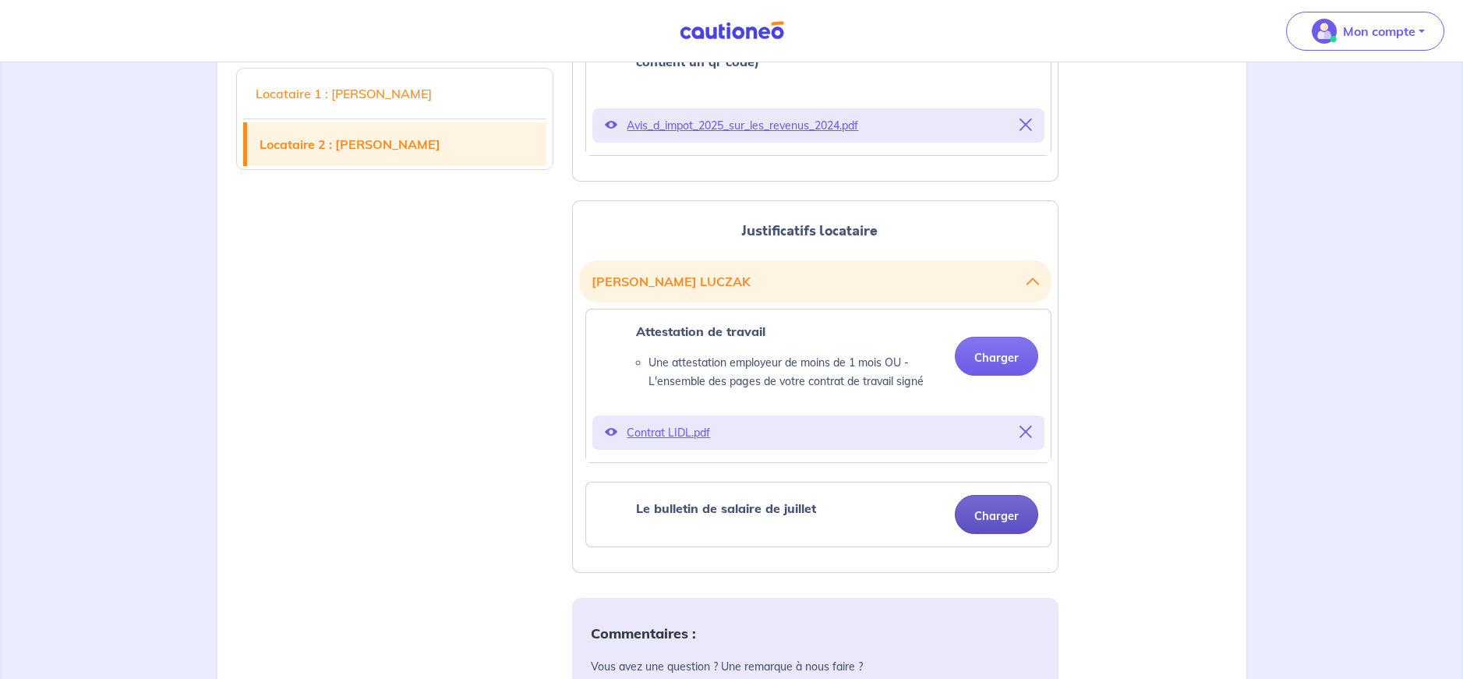 This screenshot has width=1463, height=679. Describe the element at coordinates (818, 514) in the screenshot. I see `div: categoryName: le-bulletin-de-salaire-de-juillet, userCategory: cdi` at that location.